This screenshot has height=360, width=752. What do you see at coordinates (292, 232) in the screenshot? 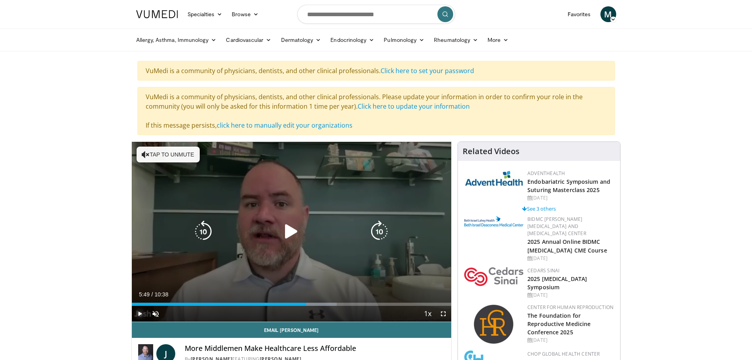
I see `video-js: Video Player` at bounding box center [292, 232].